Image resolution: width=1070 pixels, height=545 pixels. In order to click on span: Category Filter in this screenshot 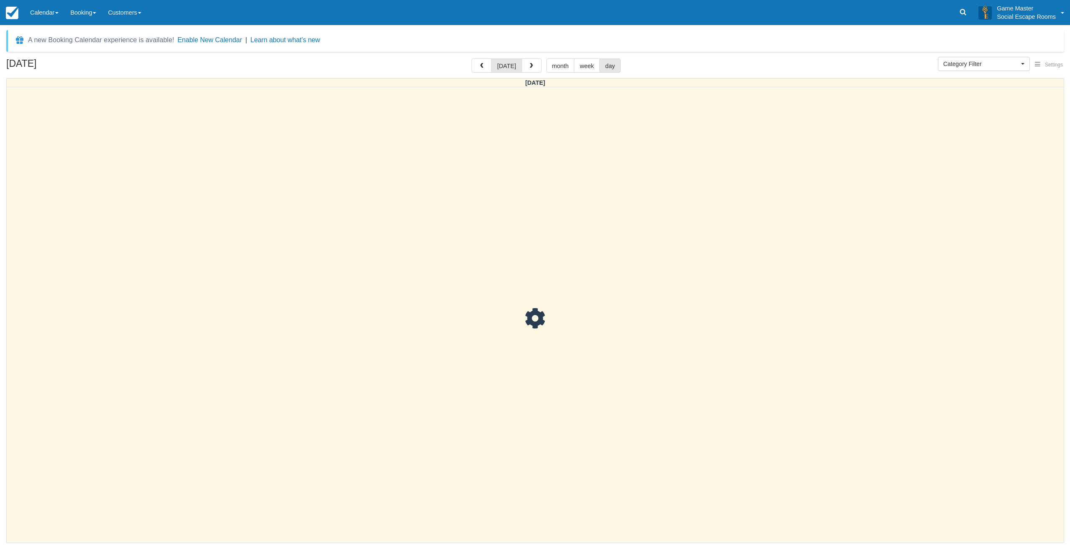, I will do `click(981, 64)`.